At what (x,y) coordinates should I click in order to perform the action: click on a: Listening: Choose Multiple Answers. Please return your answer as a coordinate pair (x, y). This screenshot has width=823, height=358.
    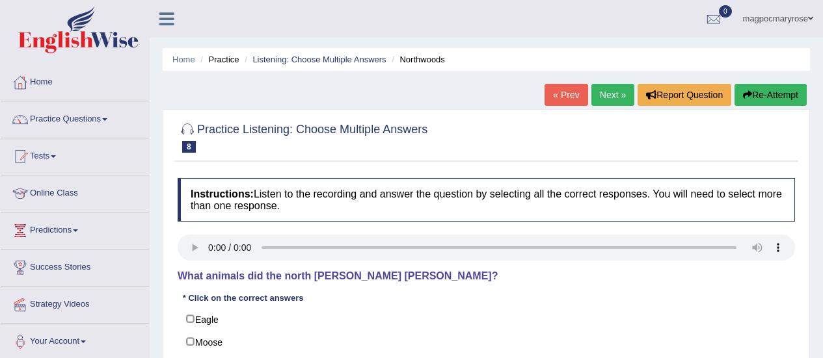
    Looking at the image, I should click on (319, 59).